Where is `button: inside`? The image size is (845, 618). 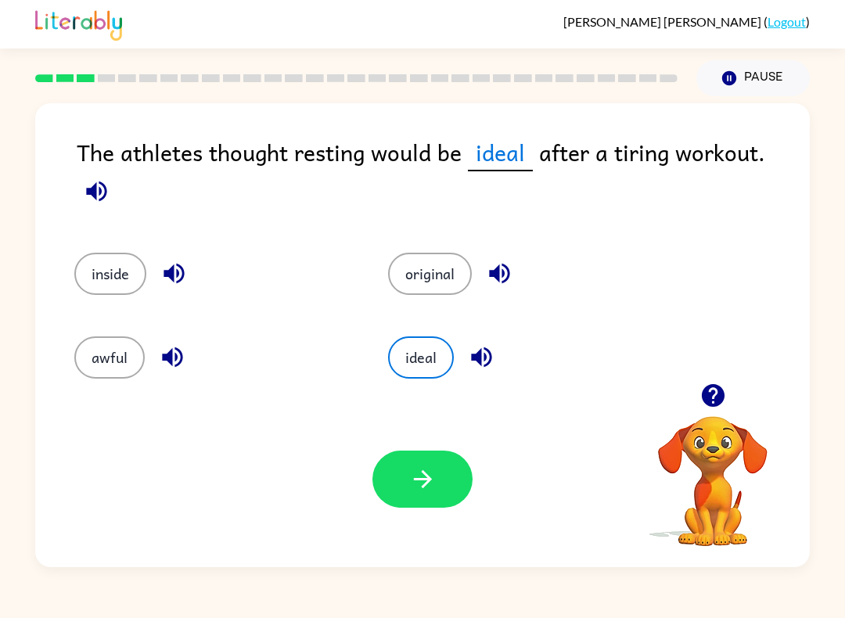 button: inside is located at coordinates (110, 274).